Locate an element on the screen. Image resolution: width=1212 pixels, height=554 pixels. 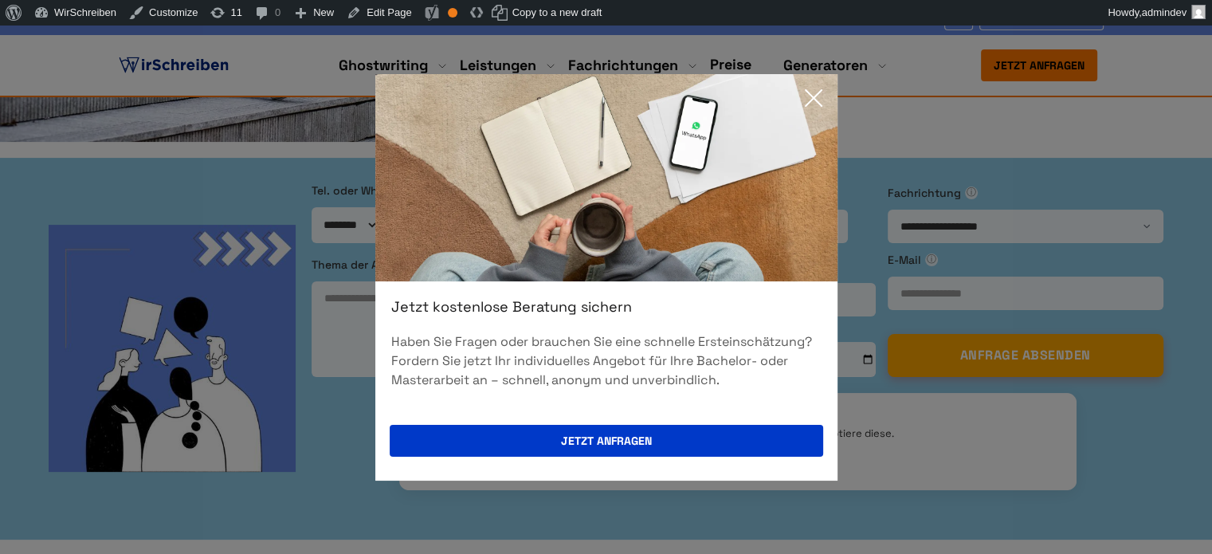
button: Jetzt anfragen is located at coordinates (607, 441).